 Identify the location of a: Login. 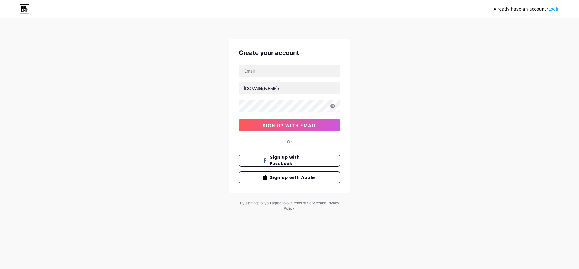
(554, 9).